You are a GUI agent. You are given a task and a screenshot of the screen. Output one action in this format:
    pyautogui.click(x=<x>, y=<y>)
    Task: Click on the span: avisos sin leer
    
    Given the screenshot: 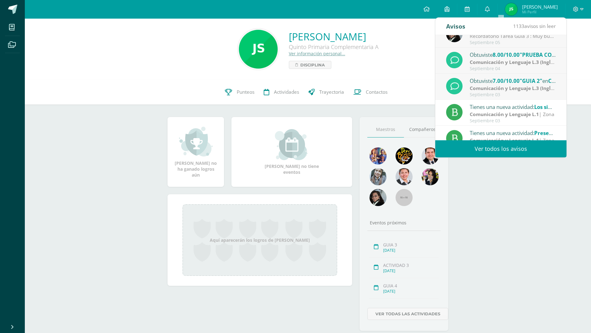 What is the action you would take?
    pyautogui.click(x=534, y=26)
    